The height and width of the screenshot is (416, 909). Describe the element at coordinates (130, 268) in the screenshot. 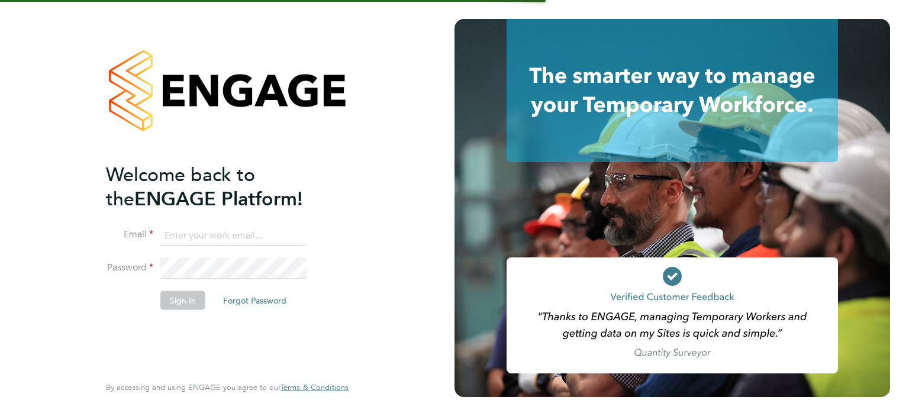

I see `label: Password` at that location.